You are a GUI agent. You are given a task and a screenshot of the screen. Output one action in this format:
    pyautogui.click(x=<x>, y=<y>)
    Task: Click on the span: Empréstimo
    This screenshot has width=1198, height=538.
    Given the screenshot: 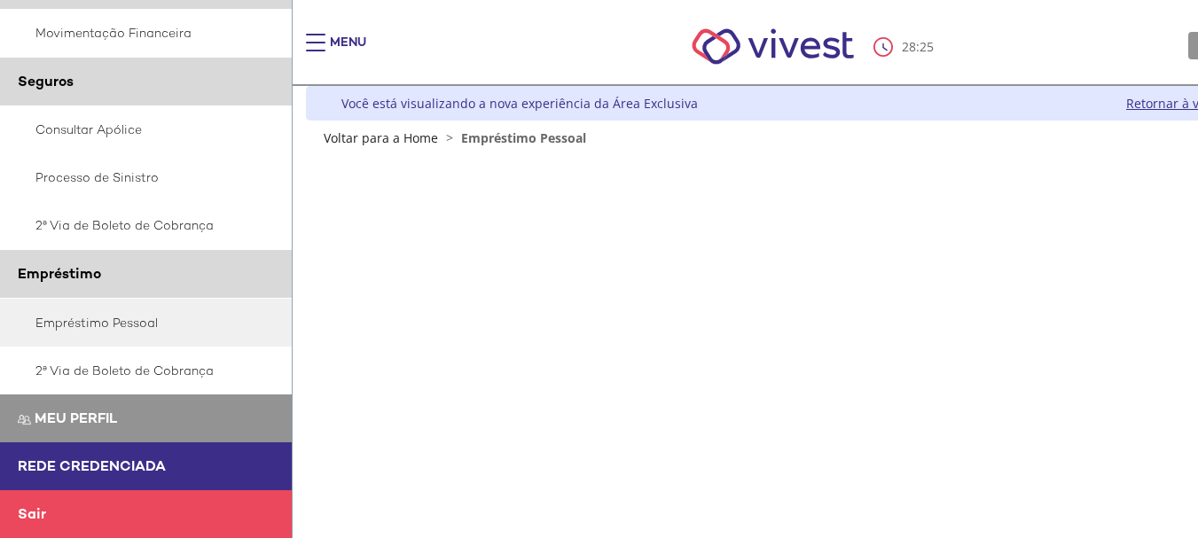 What is the action you would take?
    pyautogui.click(x=59, y=273)
    